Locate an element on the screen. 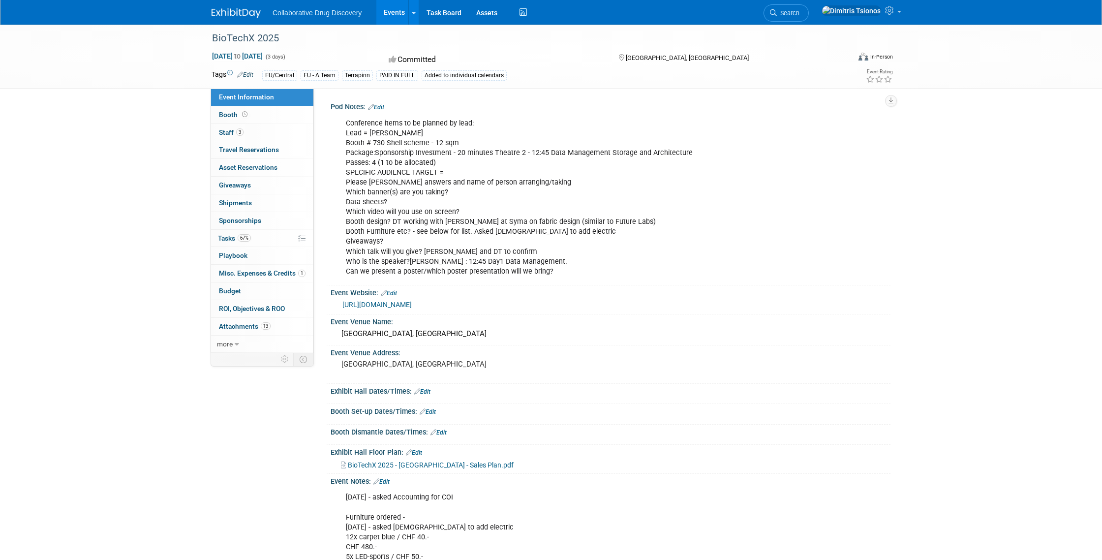 The width and height of the screenshot is (1102, 560). span: Misc. Expenses & Credits is located at coordinates (262, 273).